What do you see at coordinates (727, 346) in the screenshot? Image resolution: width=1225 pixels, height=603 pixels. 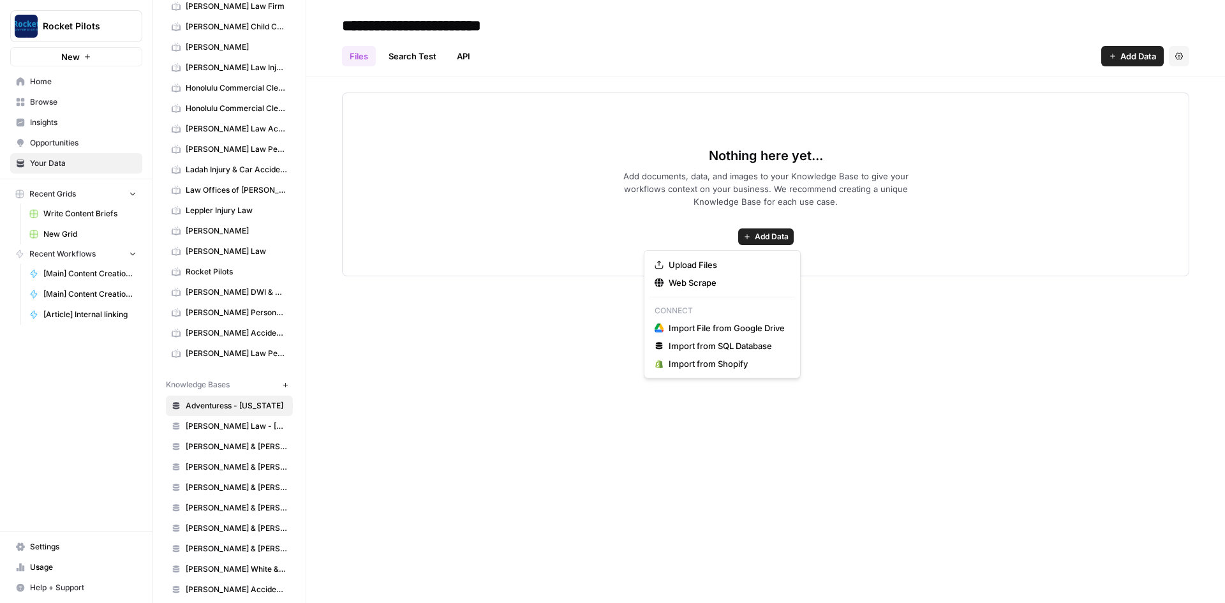 I see `span: Import from SQL Database` at bounding box center [727, 346].